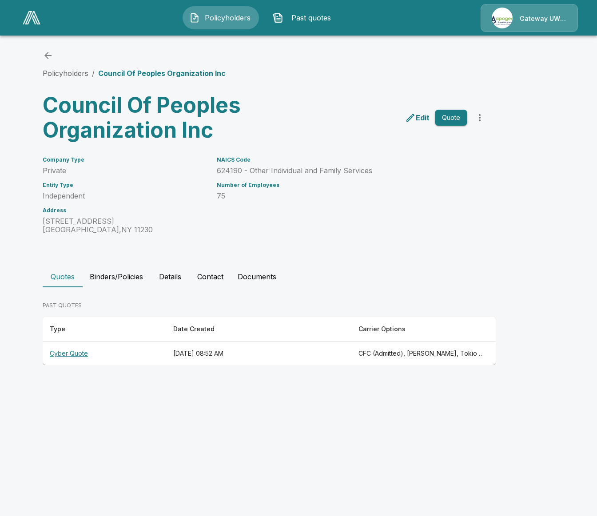 The height and width of the screenshot is (516, 597). I want to click on img: Policyholders Icon, so click(195, 18).